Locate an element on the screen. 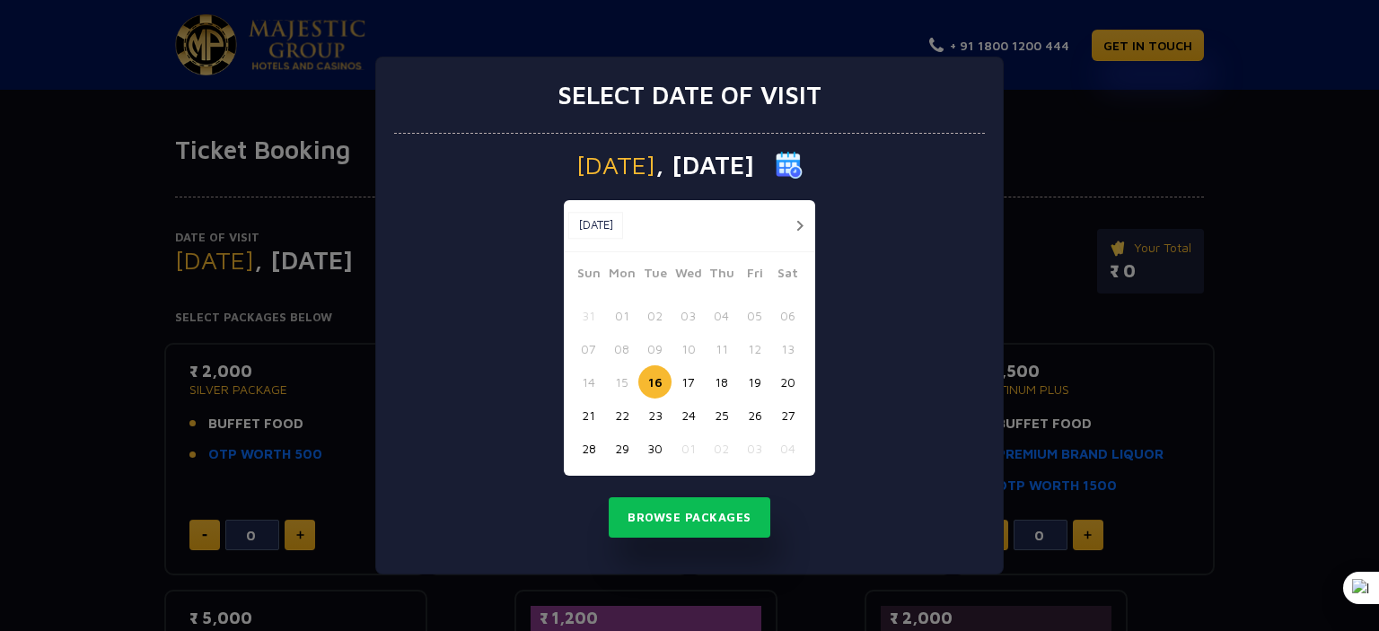  button: 09 is located at coordinates (655, 348).